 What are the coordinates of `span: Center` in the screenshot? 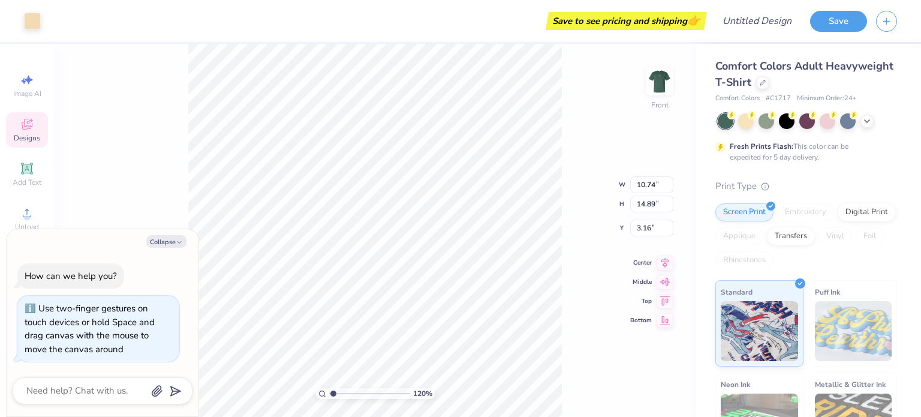 It's located at (641, 263).